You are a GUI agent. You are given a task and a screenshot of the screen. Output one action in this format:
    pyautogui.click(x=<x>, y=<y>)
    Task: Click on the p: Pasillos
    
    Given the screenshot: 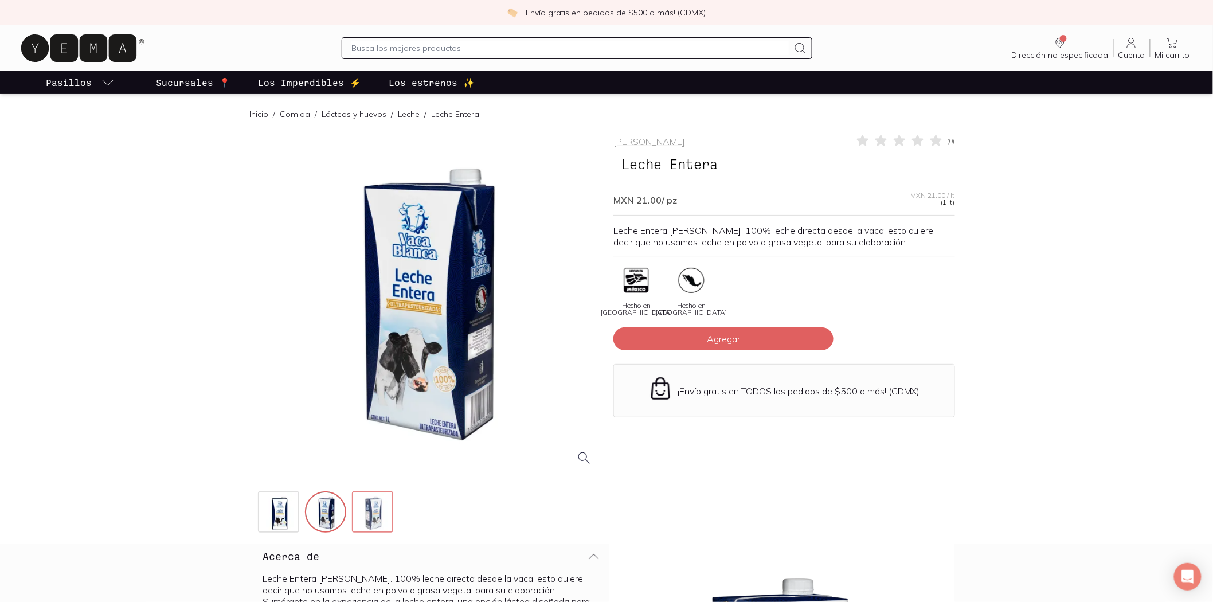 What is the action you would take?
    pyautogui.click(x=69, y=83)
    